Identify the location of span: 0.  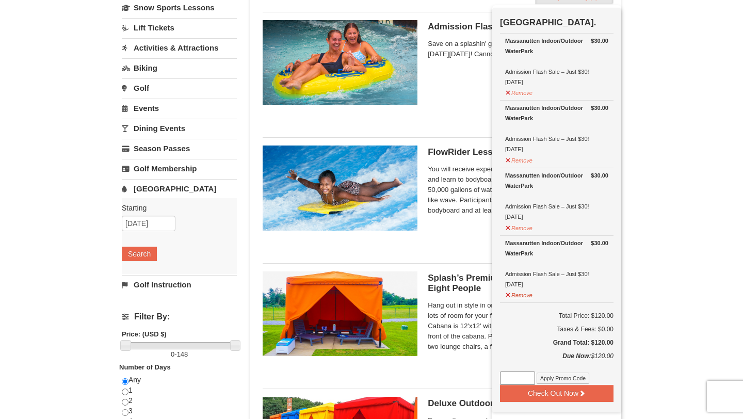
(172, 354).